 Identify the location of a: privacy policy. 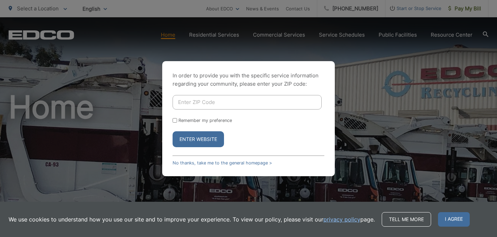
(342, 219).